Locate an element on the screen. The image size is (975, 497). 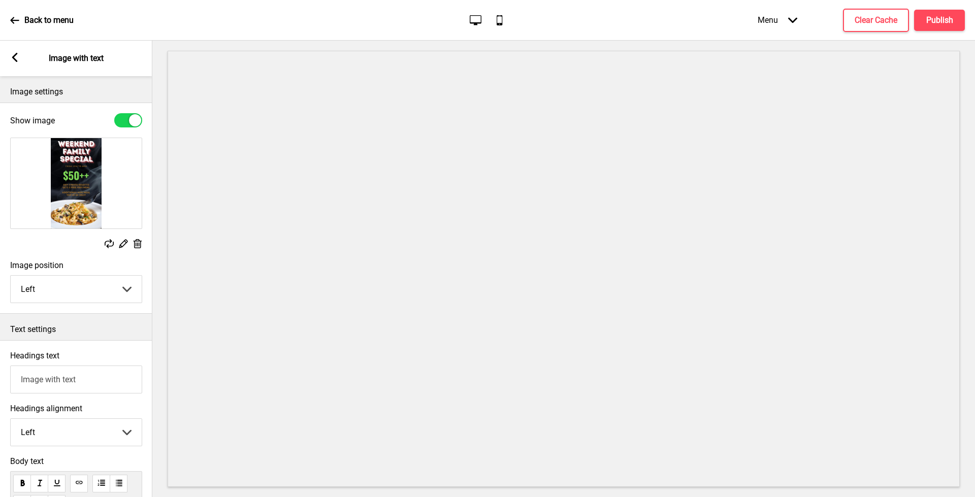
p: Image settings is located at coordinates (76, 92).